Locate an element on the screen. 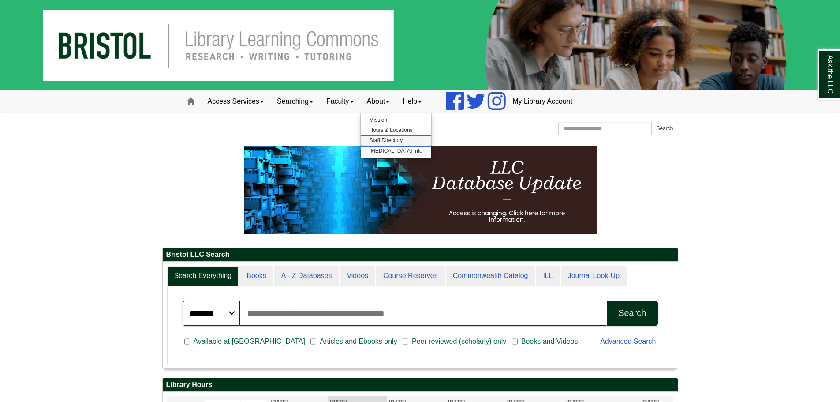 Image resolution: width=840 pixels, height=402 pixels. a: Staff Directory is located at coordinates (396, 140).